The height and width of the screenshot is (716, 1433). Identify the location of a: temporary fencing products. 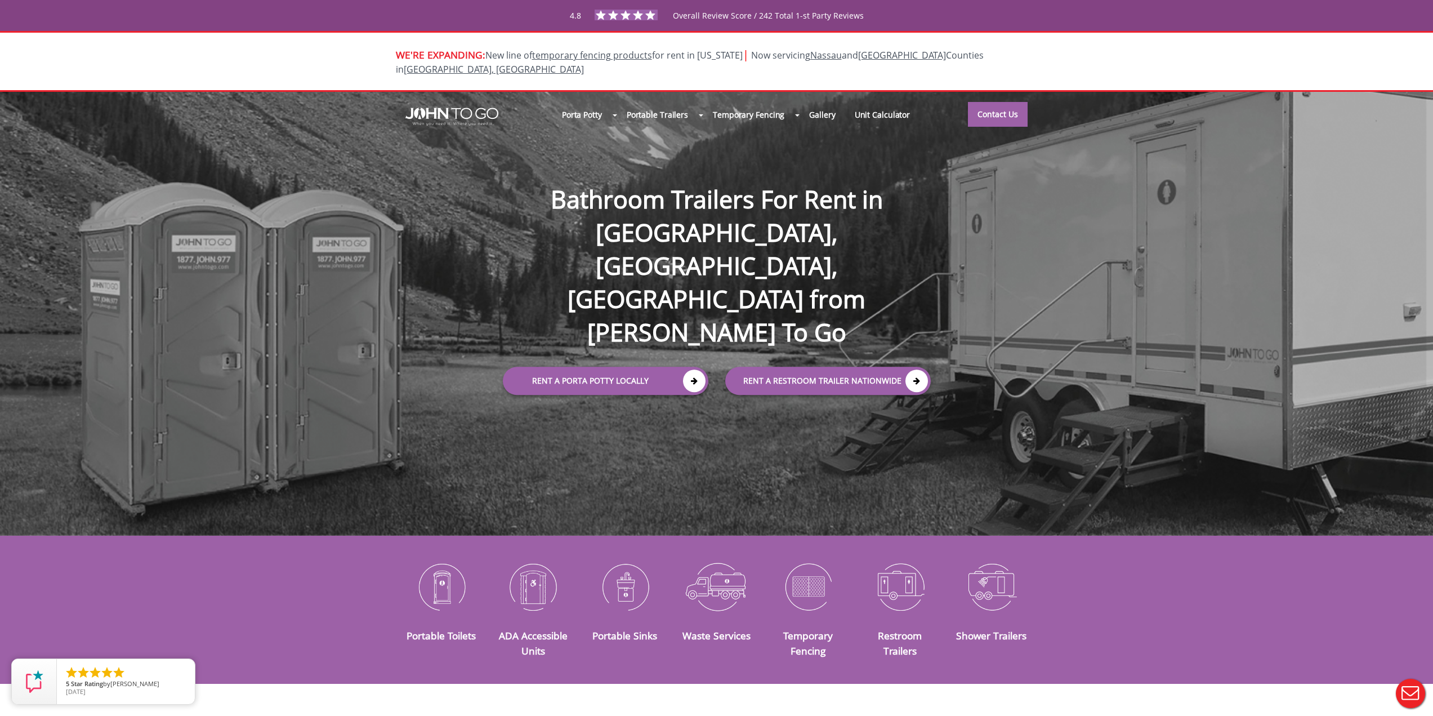
(592, 55).